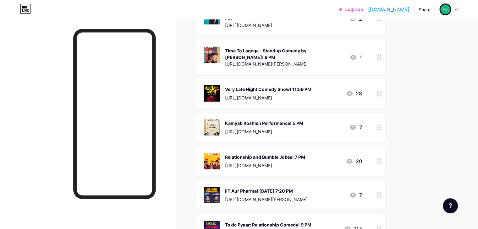 The image size is (478, 229). What do you see at coordinates (264, 123) in the screenshot?
I see `div: Kamyab Koshish Performance! 5 PM` at bounding box center [264, 123].